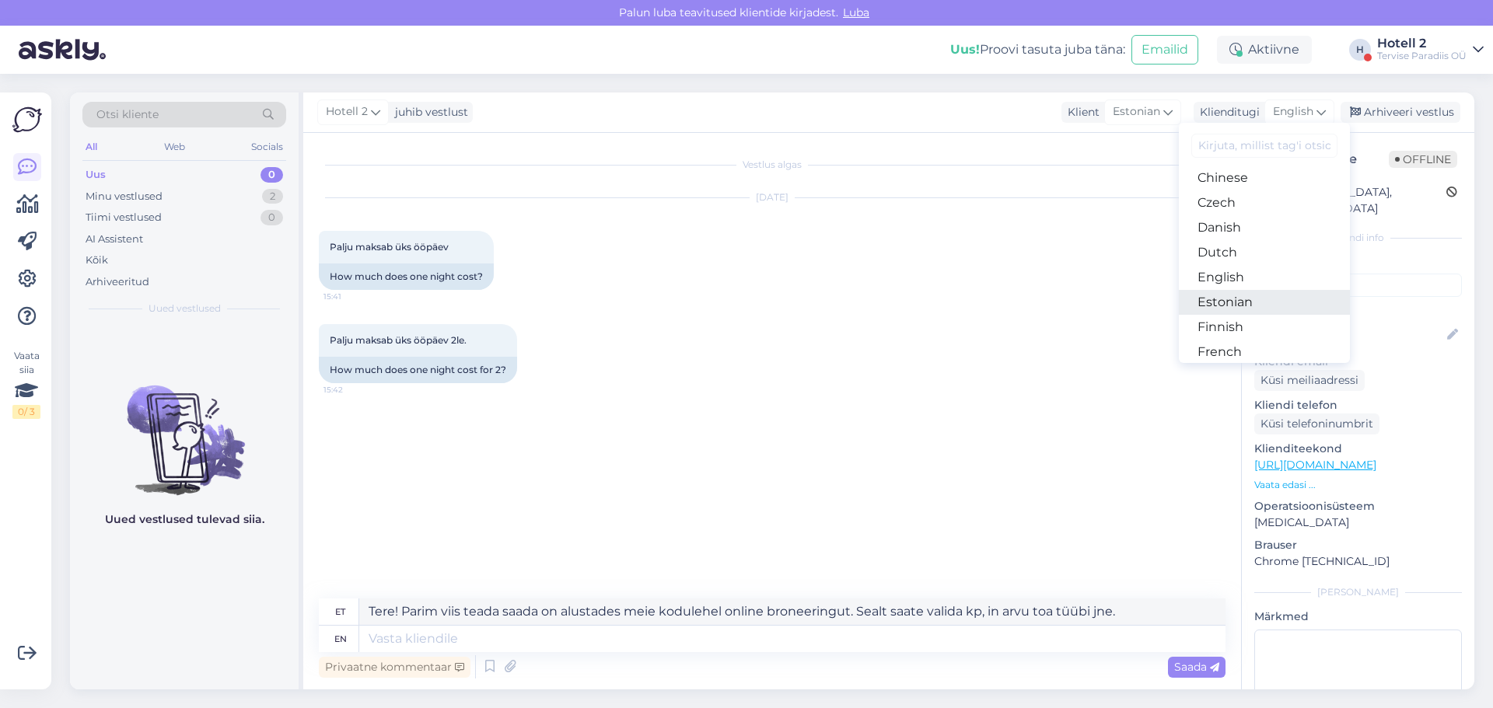 This screenshot has height=708, width=1493. I want to click on div: Küsi telefoninumbrit, so click(1316, 424).